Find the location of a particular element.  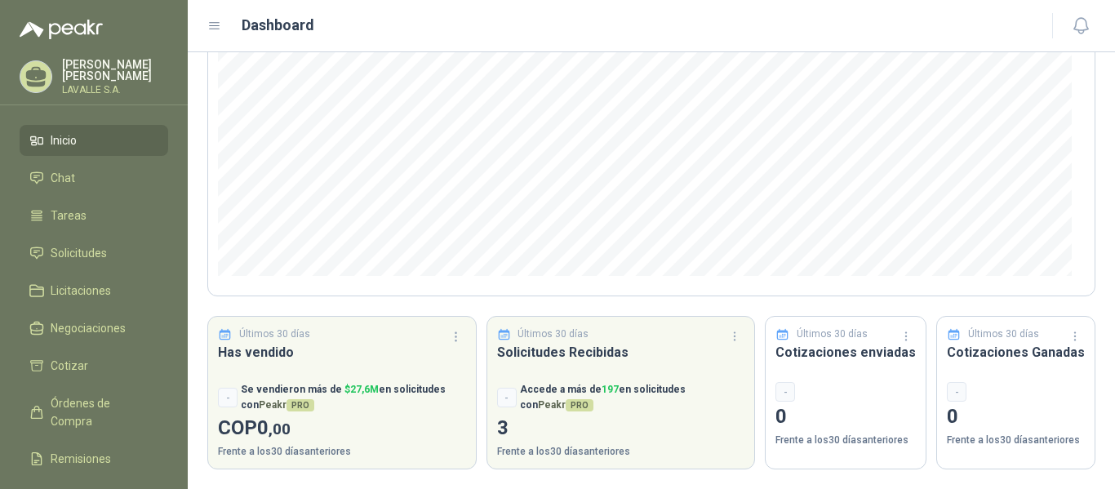

h3: Has vendido is located at coordinates (342, 352).